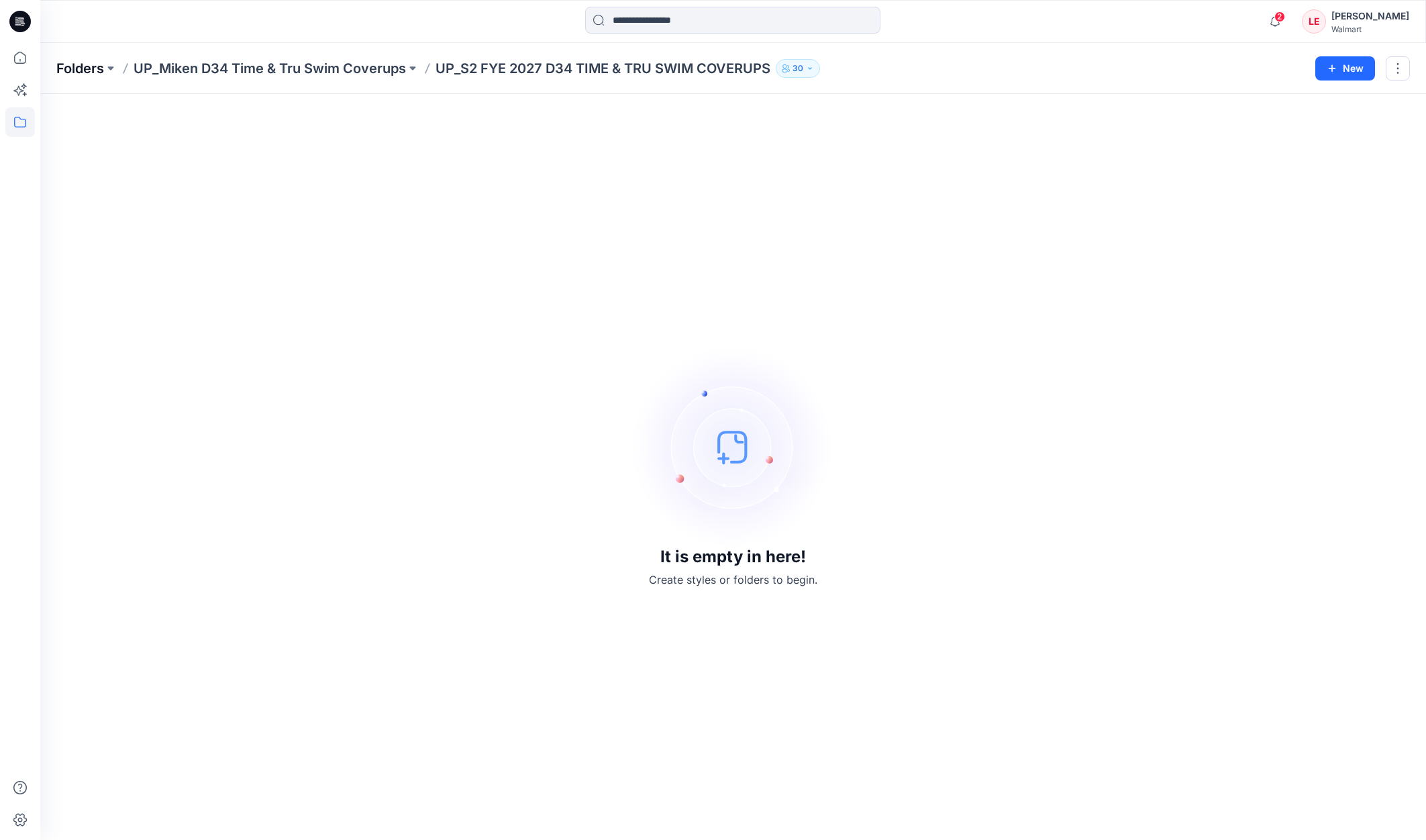 This screenshot has width=1426, height=840. Describe the element at coordinates (732, 580) in the screenshot. I see `p: Create styles or folders to begin.` at that location.